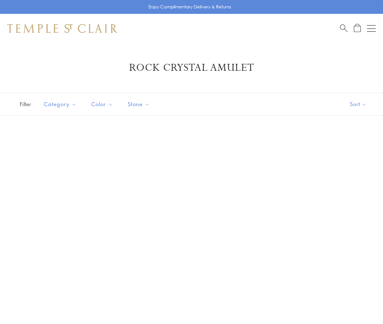 The height and width of the screenshot is (324, 383). I want to click on a: Open Shopping Bag, so click(357, 28).